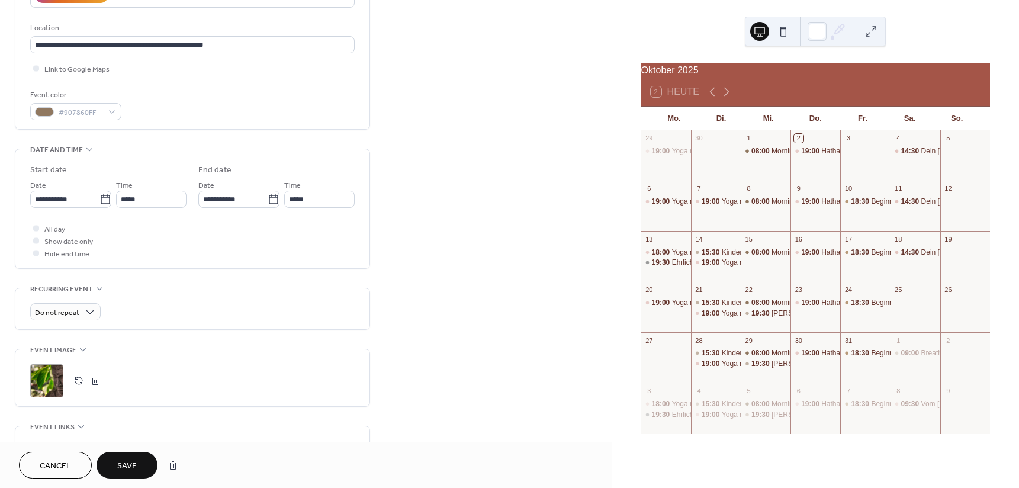 The image size is (1019, 488). Describe the element at coordinates (649, 390) in the screenshot. I see `div: 3` at that location.